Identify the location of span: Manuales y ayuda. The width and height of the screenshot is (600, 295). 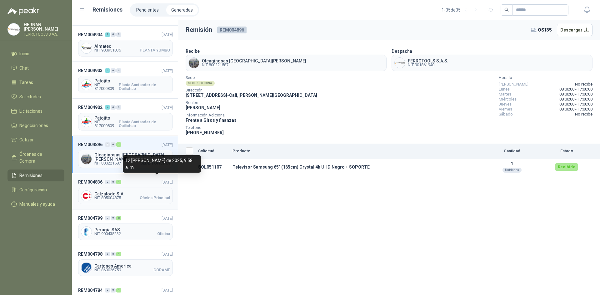
(37, 204).